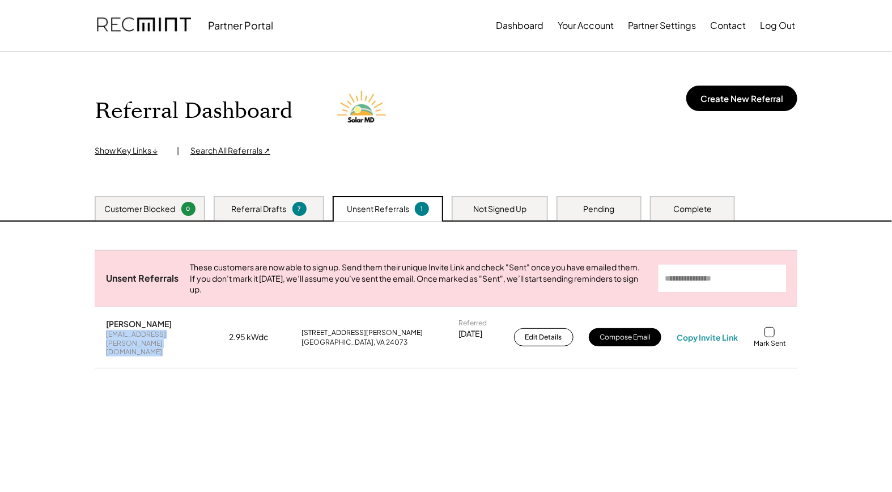 This screenshot has height=492, width=892. Describe the element at coordinates (257, 337) in the screenshot. I see `div: 2.95 kWdc` at that location.